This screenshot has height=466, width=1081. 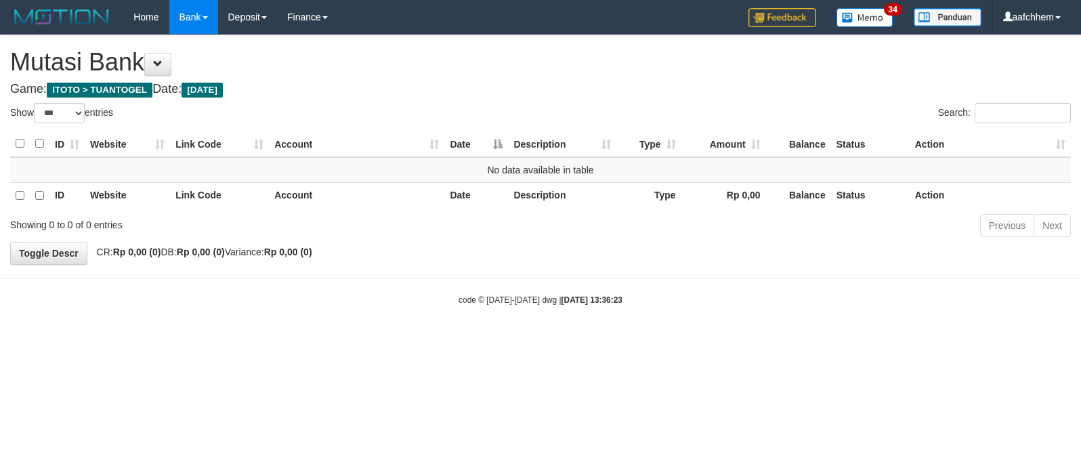 I want to click on a: Previous, so click(x=1007, y=226).